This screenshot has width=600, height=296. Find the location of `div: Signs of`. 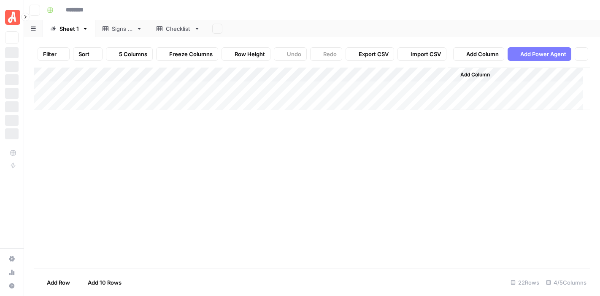

div: Signs of is located at coordinates (122, 29).